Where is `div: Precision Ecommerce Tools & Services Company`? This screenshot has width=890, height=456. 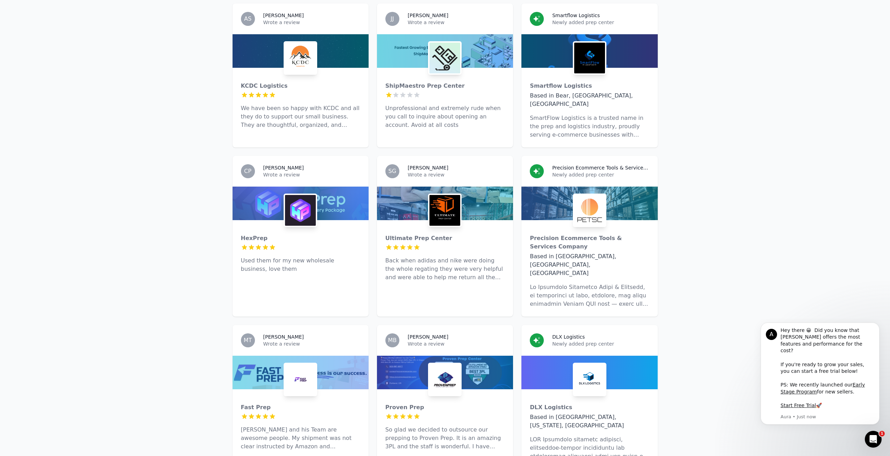
div: Precision Ecommerce Tools & Services Company is located at coordinates (589, 243).